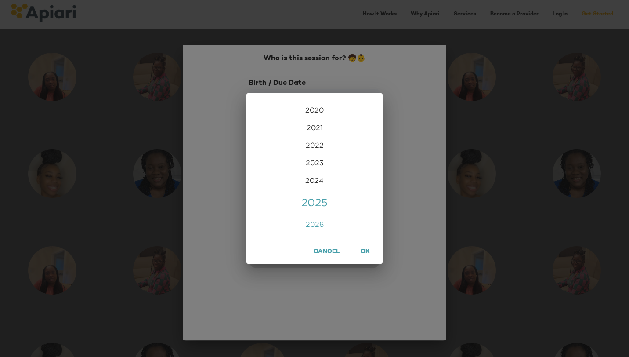  I want to click on div: 2023, so click(314, 163).